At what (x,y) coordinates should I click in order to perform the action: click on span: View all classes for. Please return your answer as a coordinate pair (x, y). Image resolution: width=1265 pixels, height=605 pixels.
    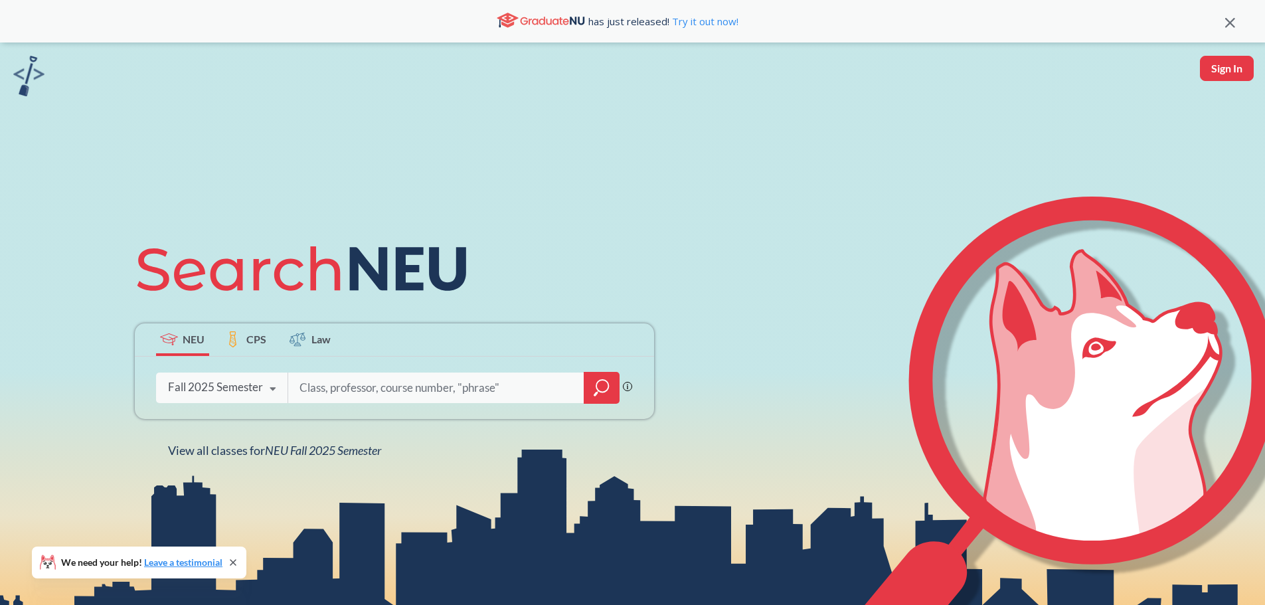
    Looking at the image, I should click on (274, 450).